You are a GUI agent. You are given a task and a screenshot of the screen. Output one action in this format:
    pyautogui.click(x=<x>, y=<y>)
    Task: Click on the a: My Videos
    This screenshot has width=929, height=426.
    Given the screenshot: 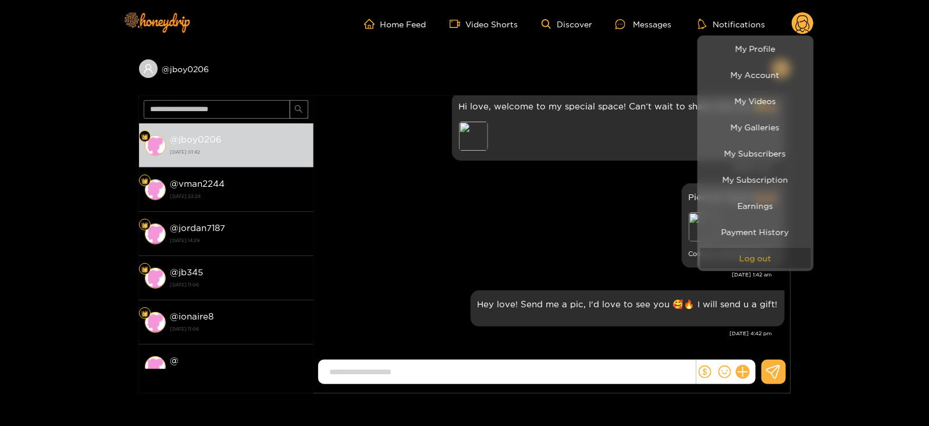 What is the action you would take?
    pyautogui.click(x=755, y=101)
    